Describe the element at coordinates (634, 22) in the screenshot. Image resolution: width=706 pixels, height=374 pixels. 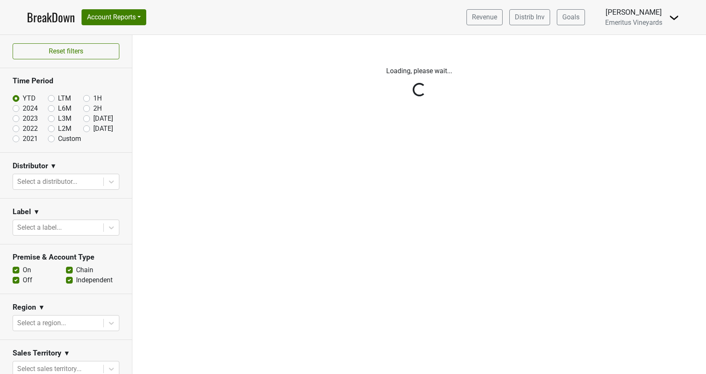
I see `span: Emeritus Vineyards` at that location.